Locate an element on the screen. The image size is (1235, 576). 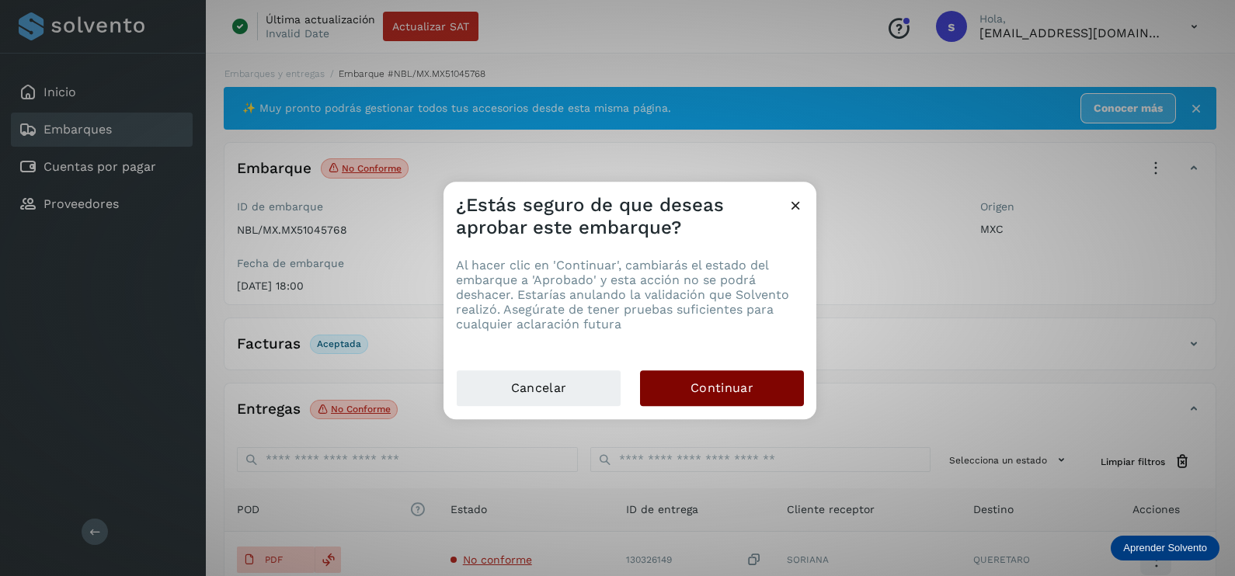
p: Aprender Solvento is located at coordinates (1165, 548).